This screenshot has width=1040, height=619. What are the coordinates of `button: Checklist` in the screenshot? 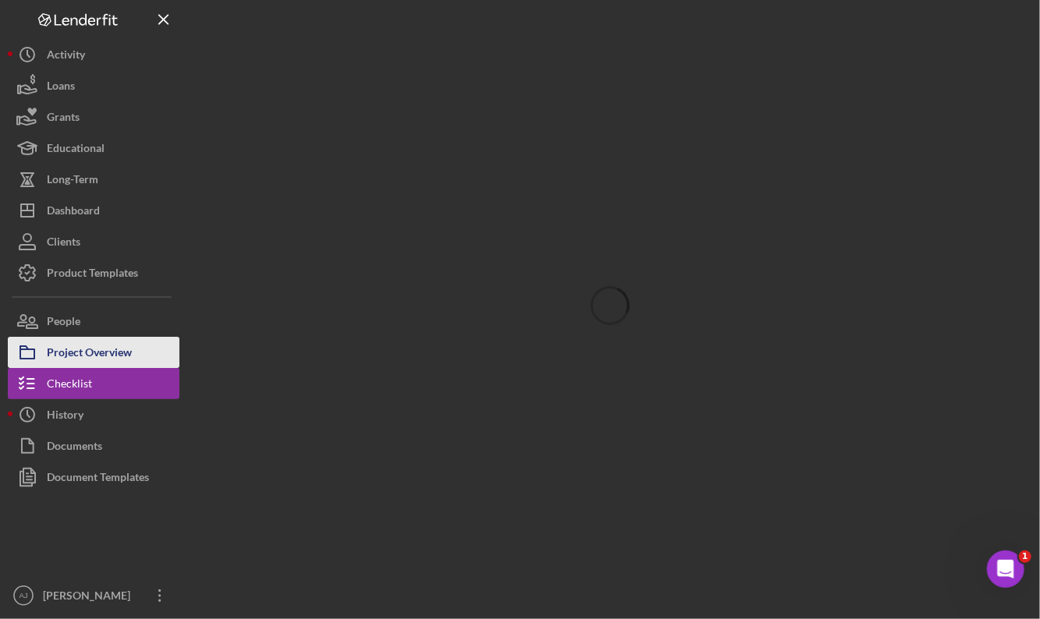 It's located at (94, 384).